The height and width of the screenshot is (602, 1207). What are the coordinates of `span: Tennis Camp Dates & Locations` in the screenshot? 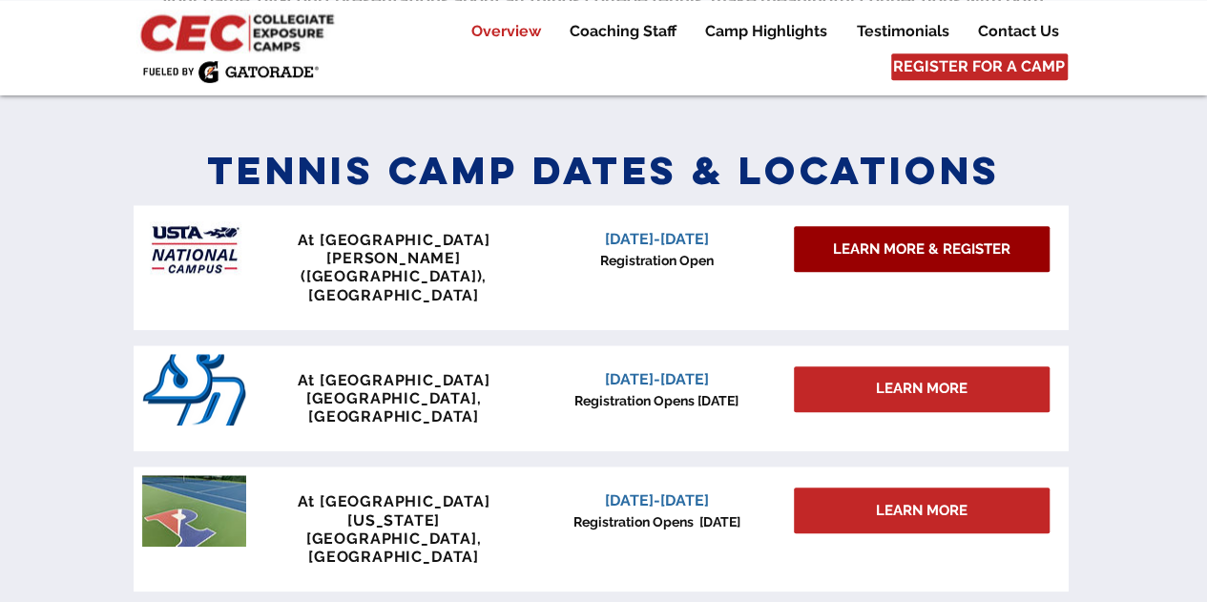 It's located at (604, 170).